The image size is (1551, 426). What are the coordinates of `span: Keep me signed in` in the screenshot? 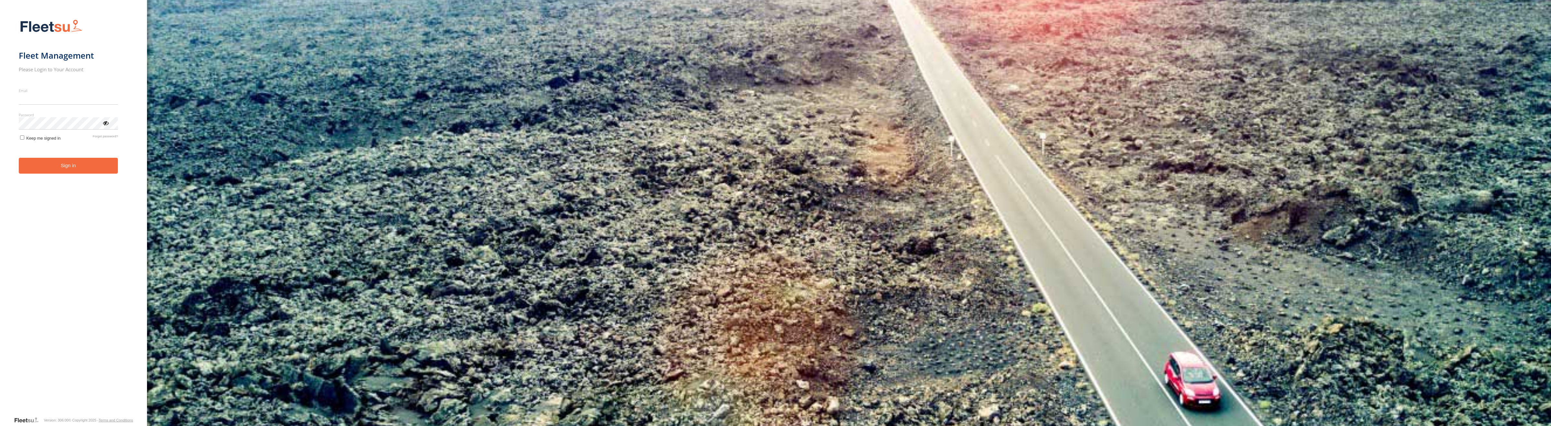 It's located at (43, 138).